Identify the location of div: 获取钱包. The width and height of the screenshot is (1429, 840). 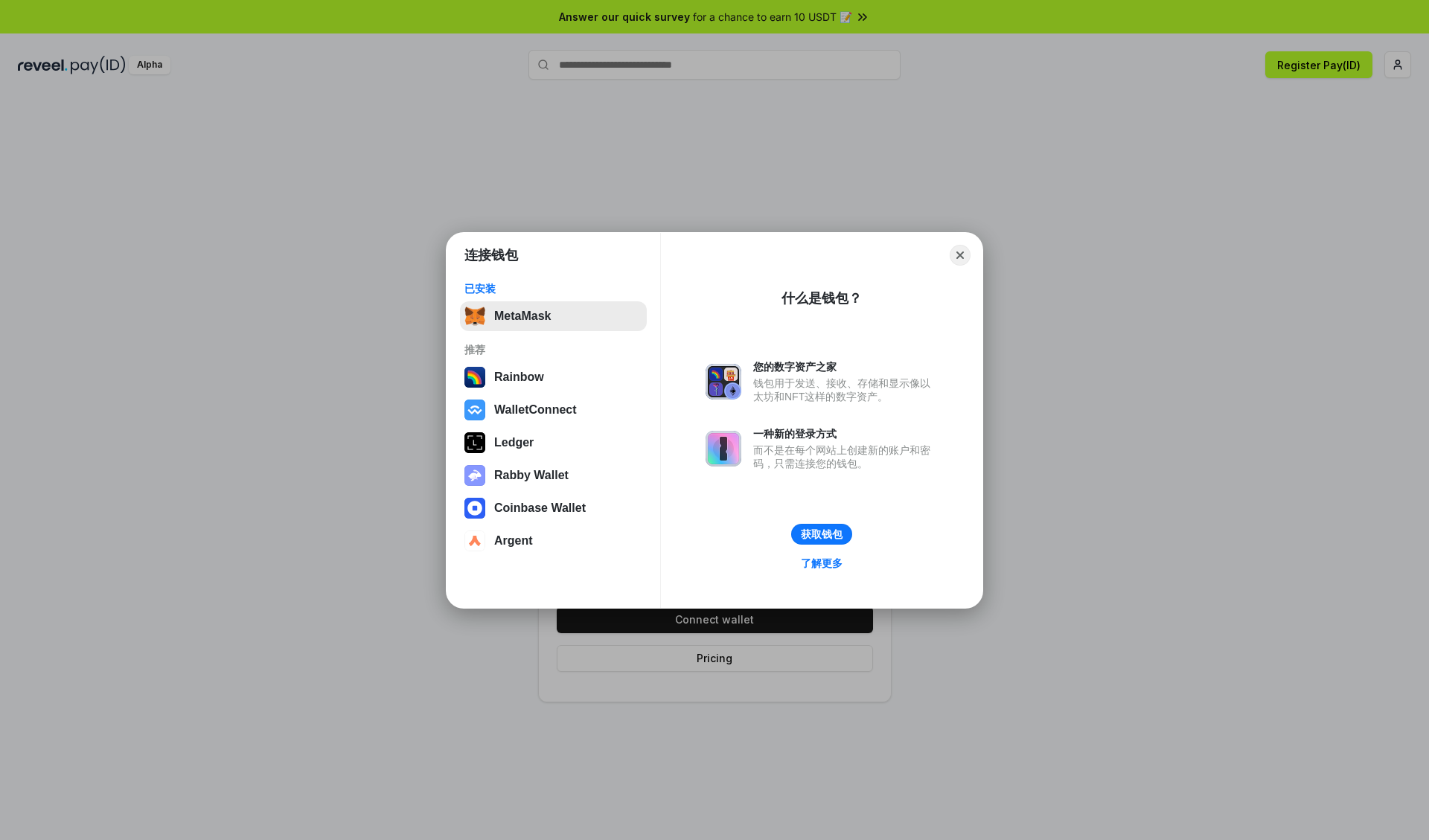
(822, 534).